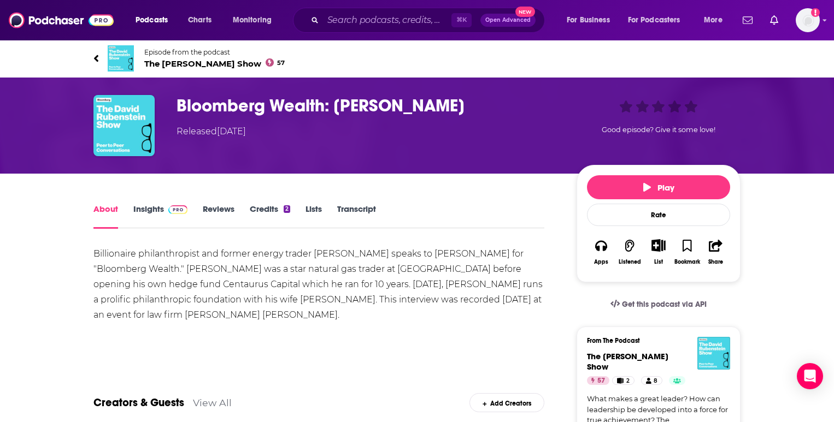  What do you see at coordinates (658, 304) in the screenshot?
I see `a: Get this podcast via API` at bounding box center [658, 304].